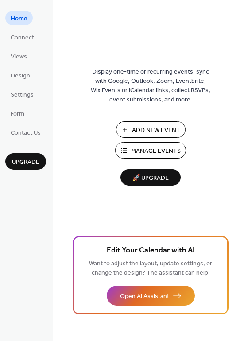 The width and height of the screenshot is (248, 341). I want to click on span: 🚀 Upgrade, so click(151, 178).